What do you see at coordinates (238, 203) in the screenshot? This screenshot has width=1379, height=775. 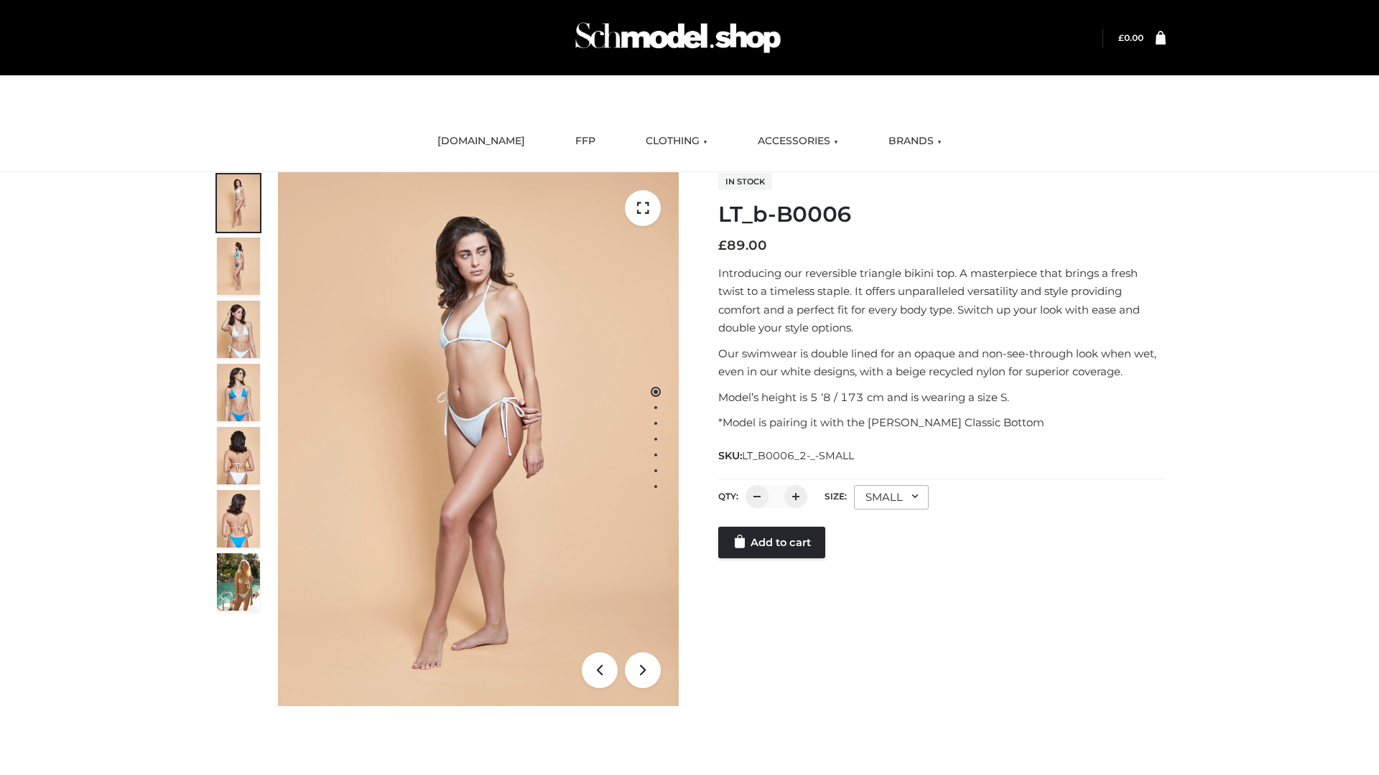 I see `img: ArielClassicBikiniTop_CloudNine_AzureSky_OW114ECO_1-scaled.jpg` at bounding box center [238, 203].